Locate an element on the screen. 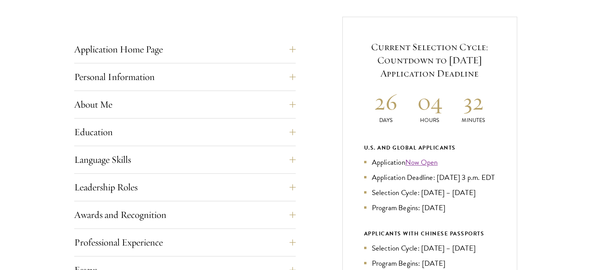 This screenshot has height=270, width=591. button: Professional Experience is located at coordinates (185, 242).